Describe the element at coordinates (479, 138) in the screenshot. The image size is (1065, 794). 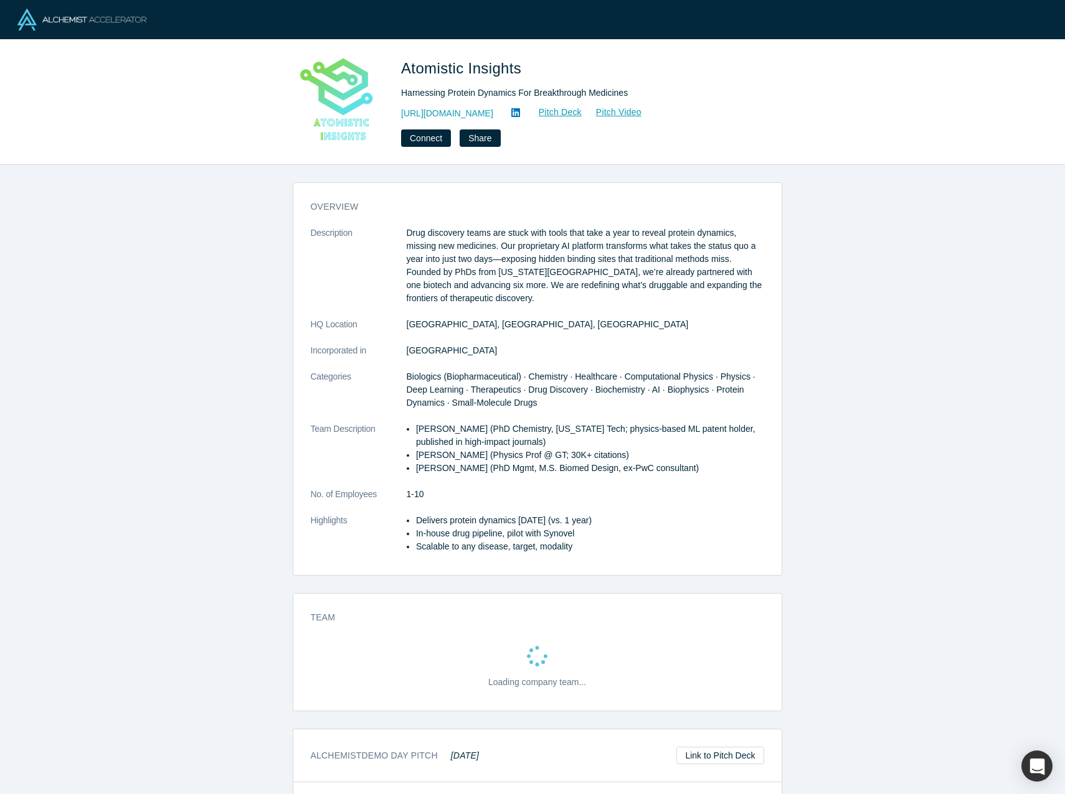
I see `button: Share` at that location.